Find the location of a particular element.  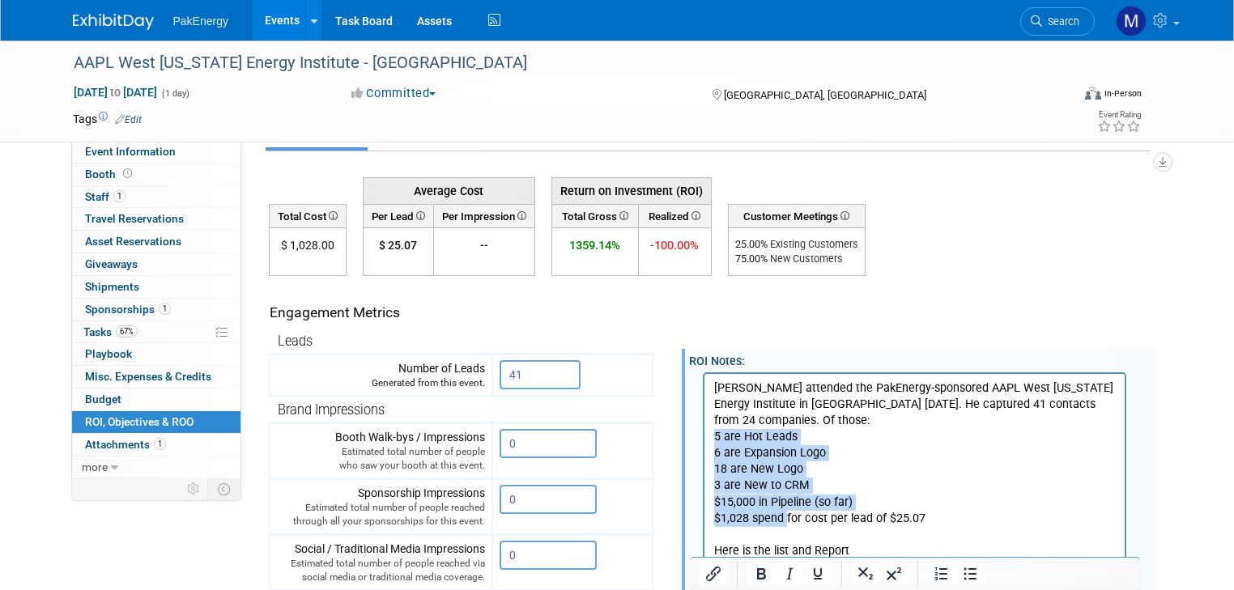

span: 1359.14% is located at coordinates (594, 245).